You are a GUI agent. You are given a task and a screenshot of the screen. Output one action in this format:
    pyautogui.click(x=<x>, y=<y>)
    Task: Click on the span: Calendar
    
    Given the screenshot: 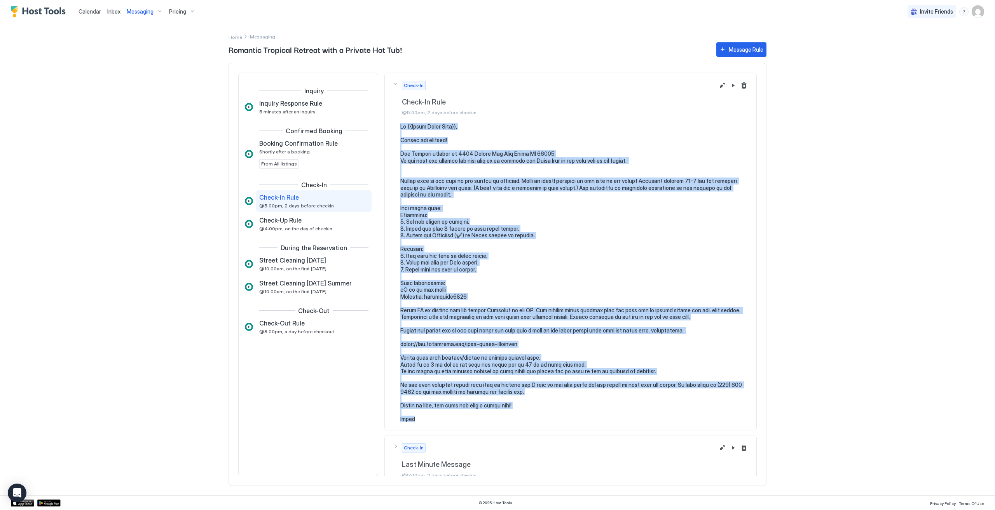 What is the action you would take?
    pyautogui.click(x=90, y=11)
    